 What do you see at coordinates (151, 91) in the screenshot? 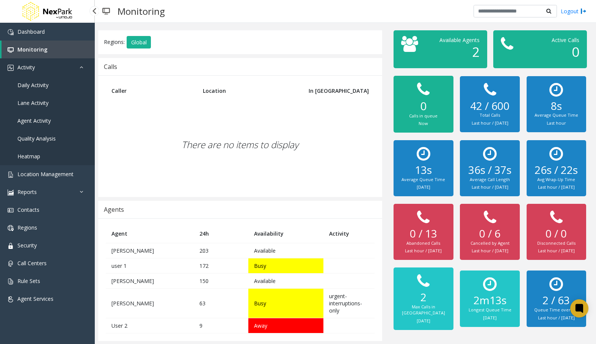
I see `th: Caller` at bounding box center [151, 91].